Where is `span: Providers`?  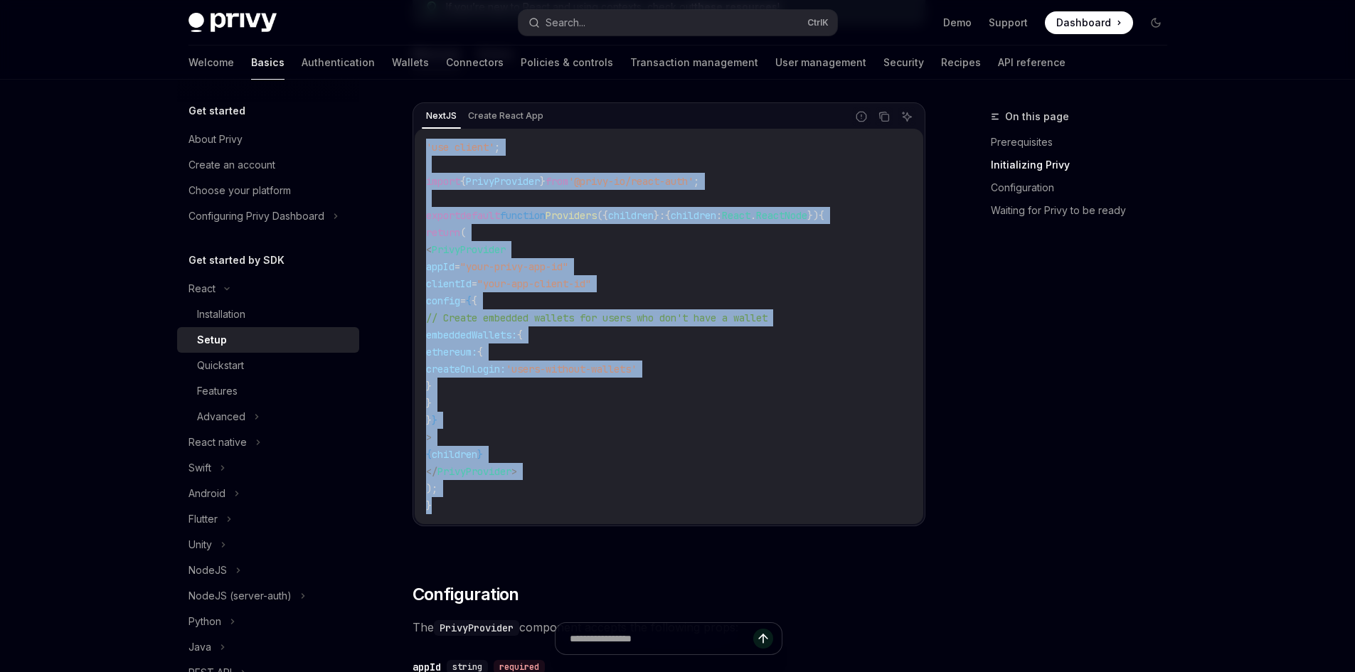 span: Providers is located at coordinates (571, 216).